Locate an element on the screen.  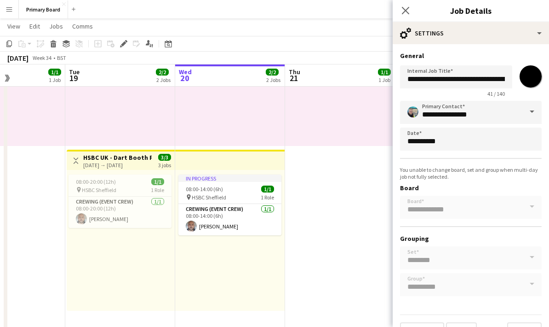
span: 3/3 is located at coordinates (165, 157).